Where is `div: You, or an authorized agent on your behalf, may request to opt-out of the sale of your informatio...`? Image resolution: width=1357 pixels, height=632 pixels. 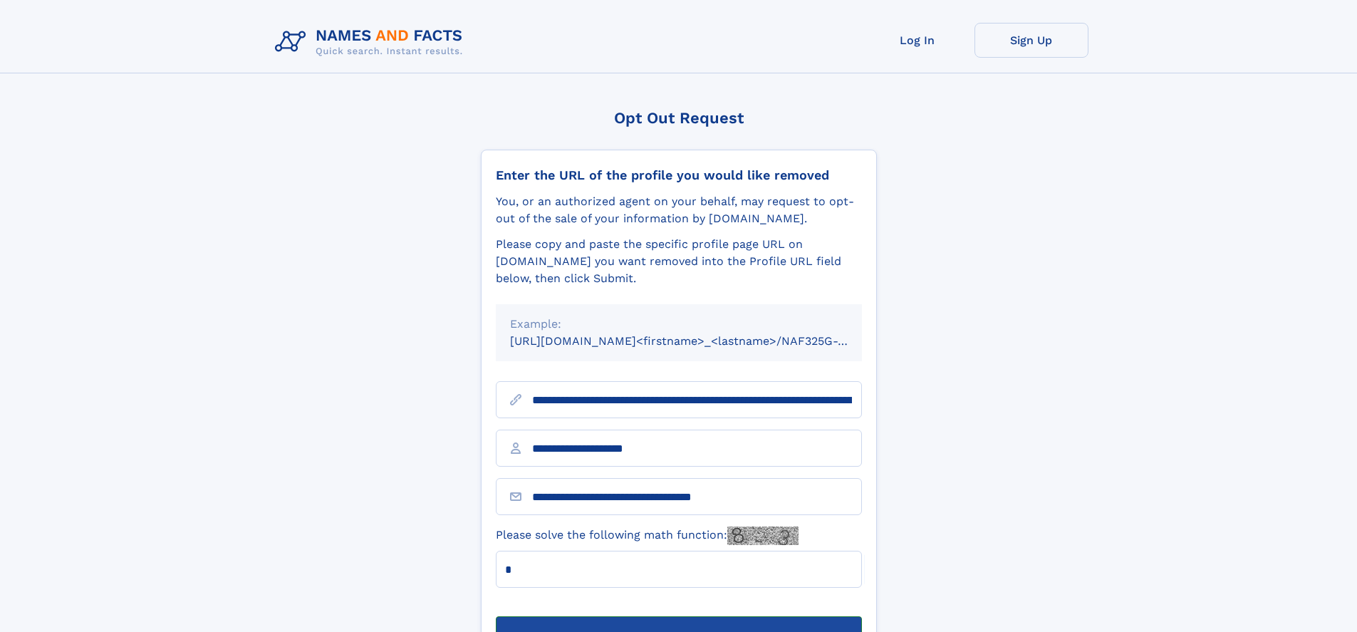
div: You, or an authorized agent on your behalf, may request to opt-out of the sale of your informatio... is located at coordinates (679, 210).